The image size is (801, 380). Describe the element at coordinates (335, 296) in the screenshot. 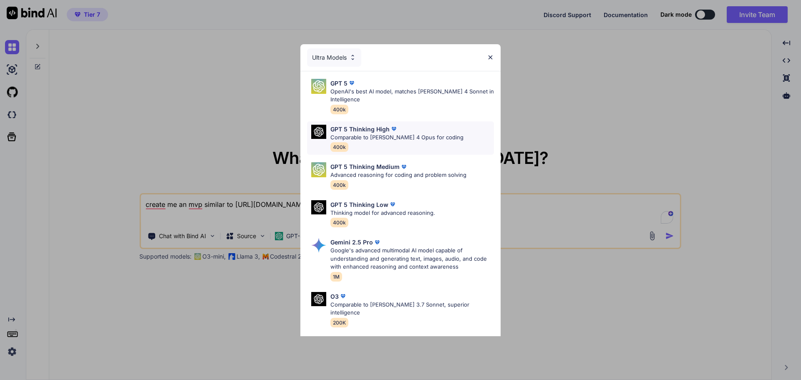

I see `p: O3` at that location.